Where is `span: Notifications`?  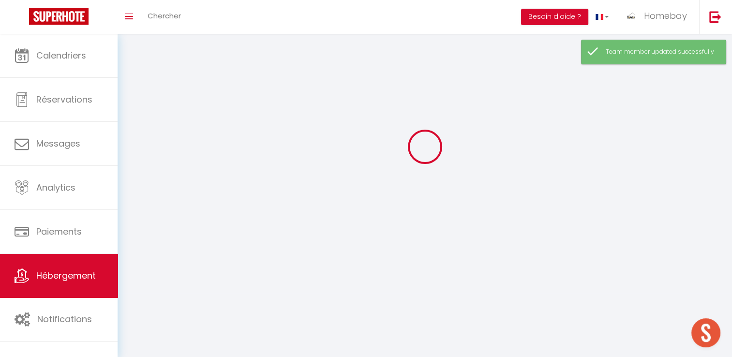 span: Notifications is located at coordinates (64, 319).